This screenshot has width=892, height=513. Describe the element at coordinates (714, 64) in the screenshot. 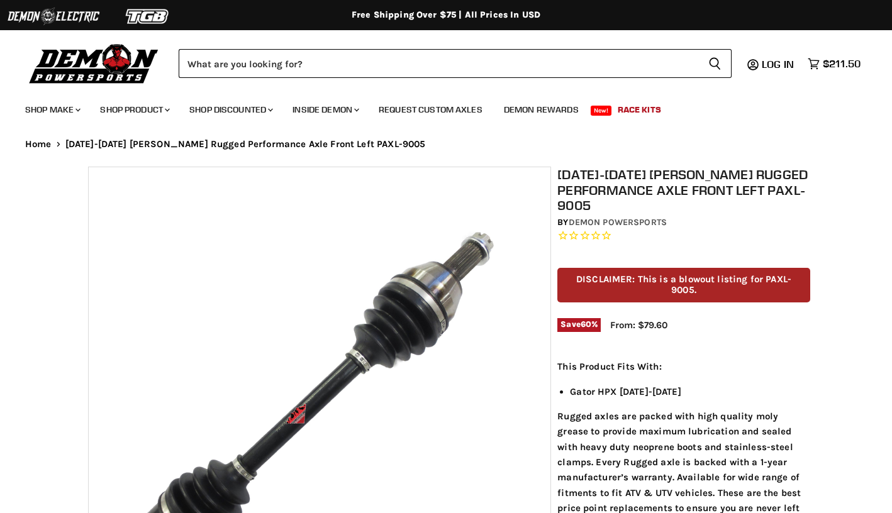

I see `button: Search` at that location.